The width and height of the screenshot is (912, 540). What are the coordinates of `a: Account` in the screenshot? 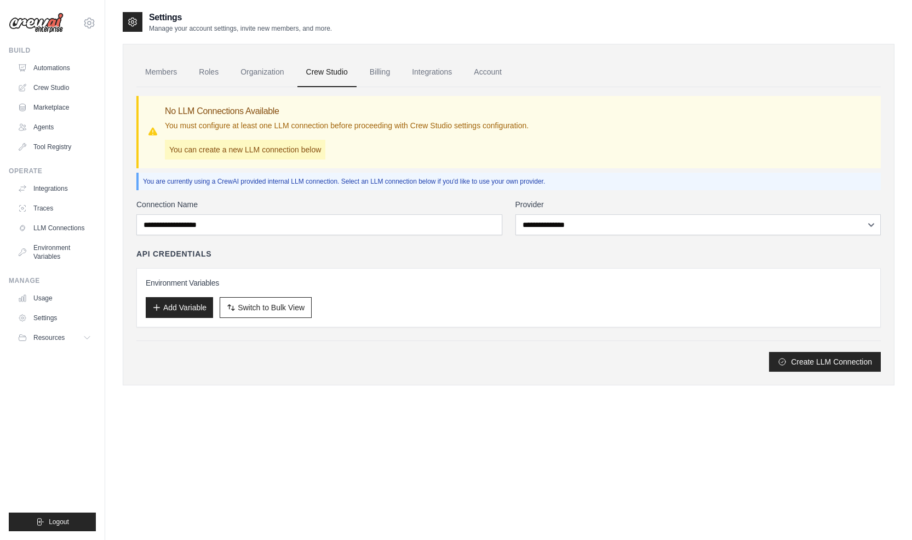 It's located at (488, 72).